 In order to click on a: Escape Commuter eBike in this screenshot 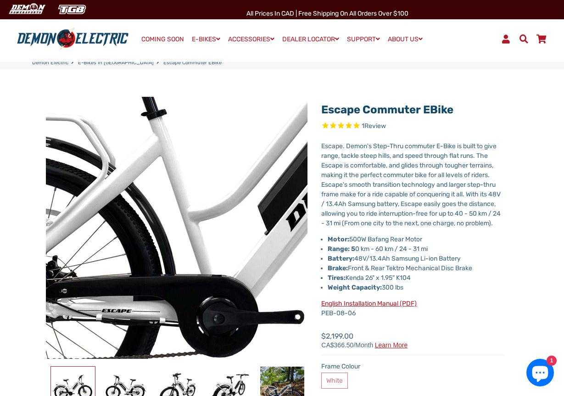, I will do `click(387, 110)`.